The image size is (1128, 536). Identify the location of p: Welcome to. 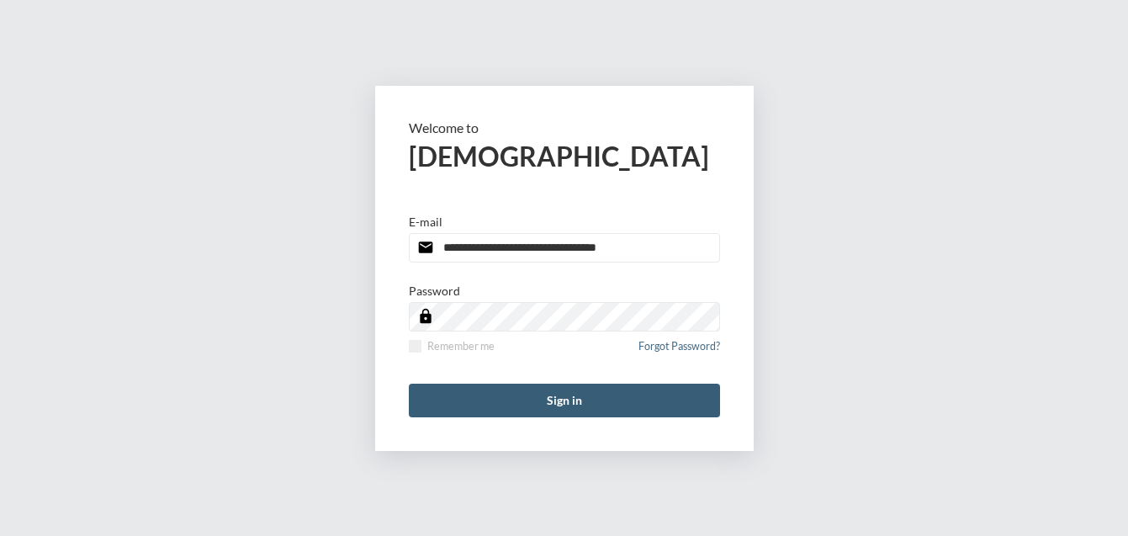
(564, 127).